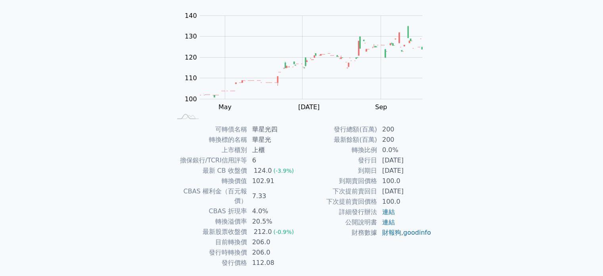  Describe the element at coordinates (191, 99) in the screenshot. I see `tspan: 100` at that location.